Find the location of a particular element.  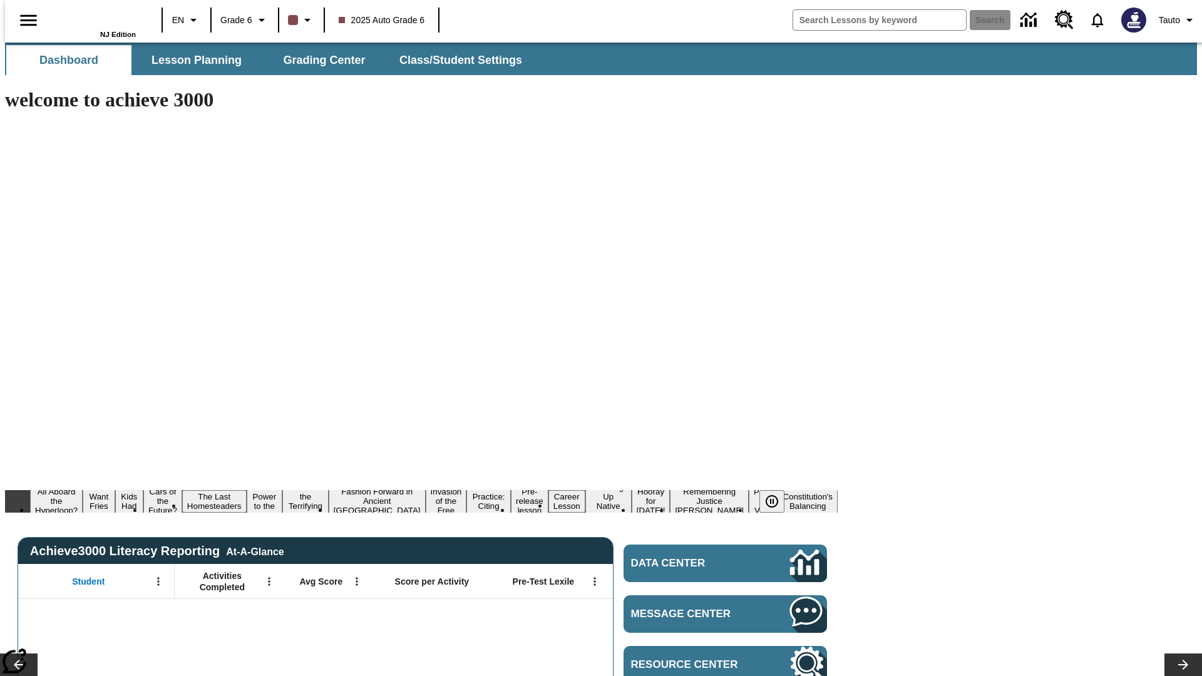

span: Dashboard is located at coordinates (69, 60).